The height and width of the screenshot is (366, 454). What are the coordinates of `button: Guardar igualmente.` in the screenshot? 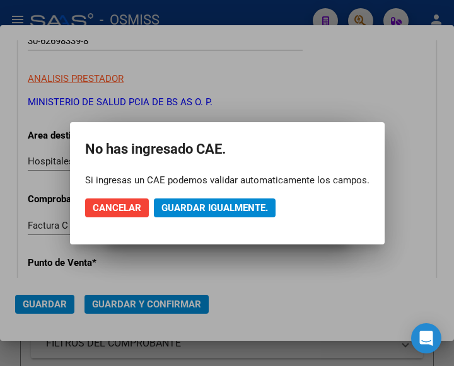 It's located at (214, 208).